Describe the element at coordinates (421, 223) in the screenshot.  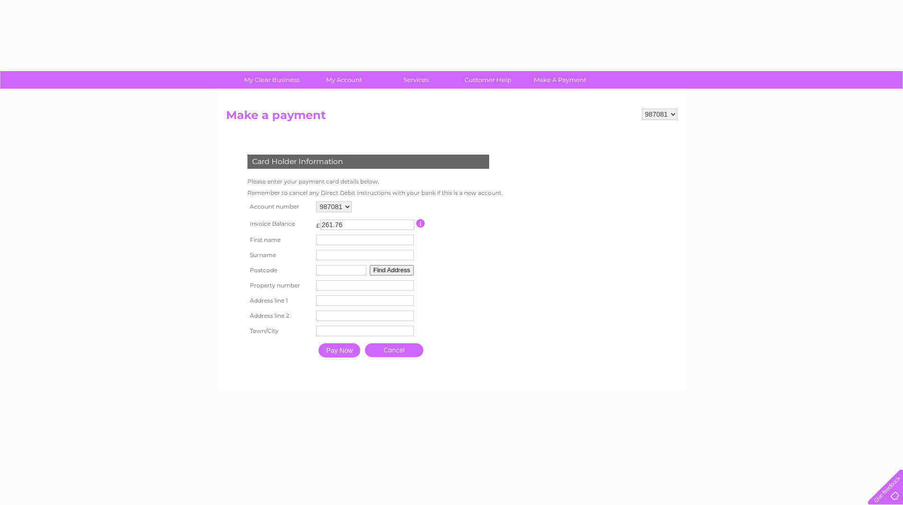
I see `input: Information` at that location.